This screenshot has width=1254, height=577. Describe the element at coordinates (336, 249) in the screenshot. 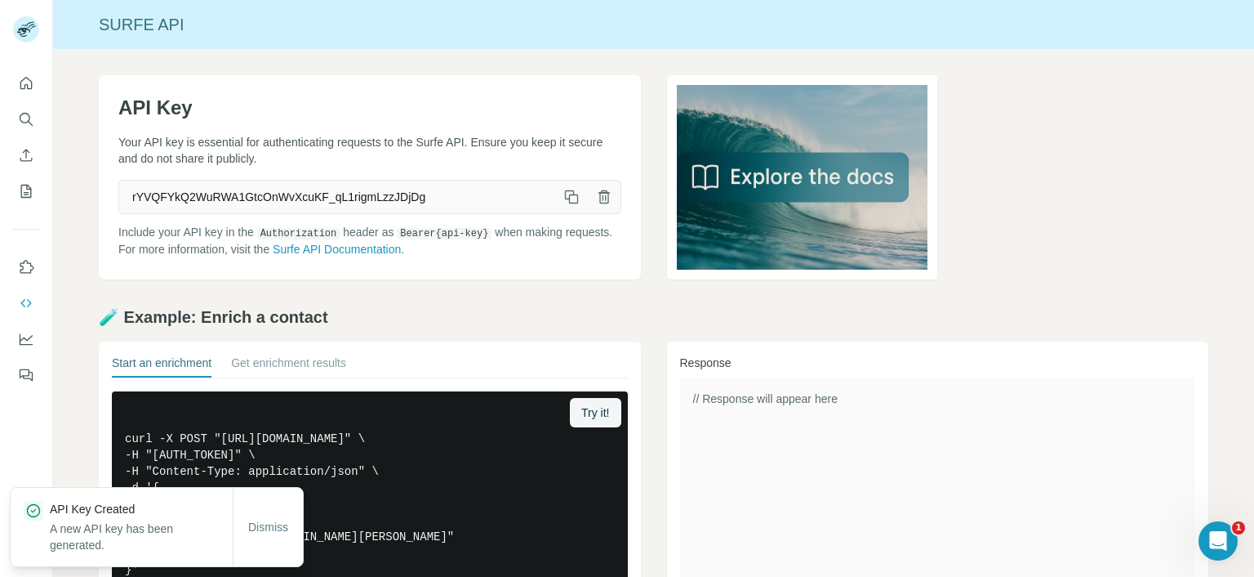

I see `a: Surfe API Documentation` at that location.